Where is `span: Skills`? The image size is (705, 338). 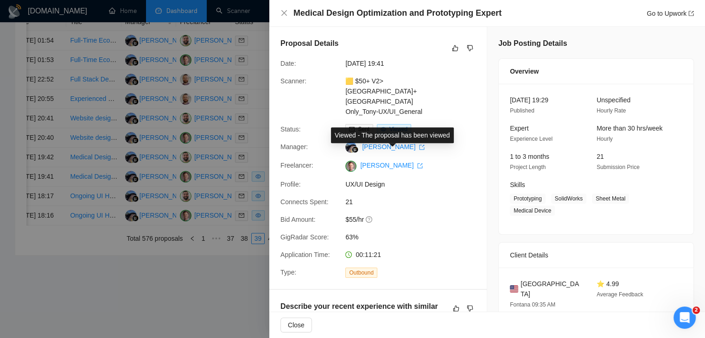 span: Skills is located at coordinates (517, 185).